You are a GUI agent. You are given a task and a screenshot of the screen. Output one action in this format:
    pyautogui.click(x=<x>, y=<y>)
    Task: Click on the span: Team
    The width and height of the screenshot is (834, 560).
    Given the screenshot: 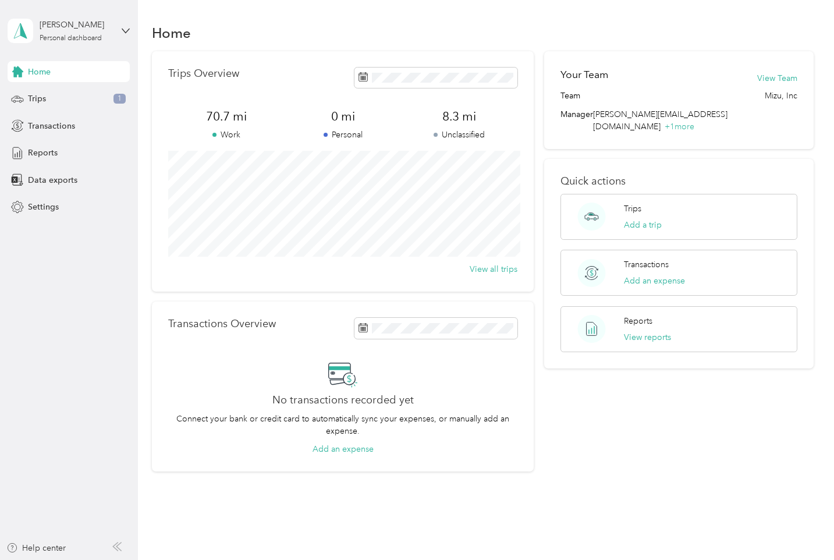 What is the action you would take?
    pyautogui.click(x=570, y=95)
    